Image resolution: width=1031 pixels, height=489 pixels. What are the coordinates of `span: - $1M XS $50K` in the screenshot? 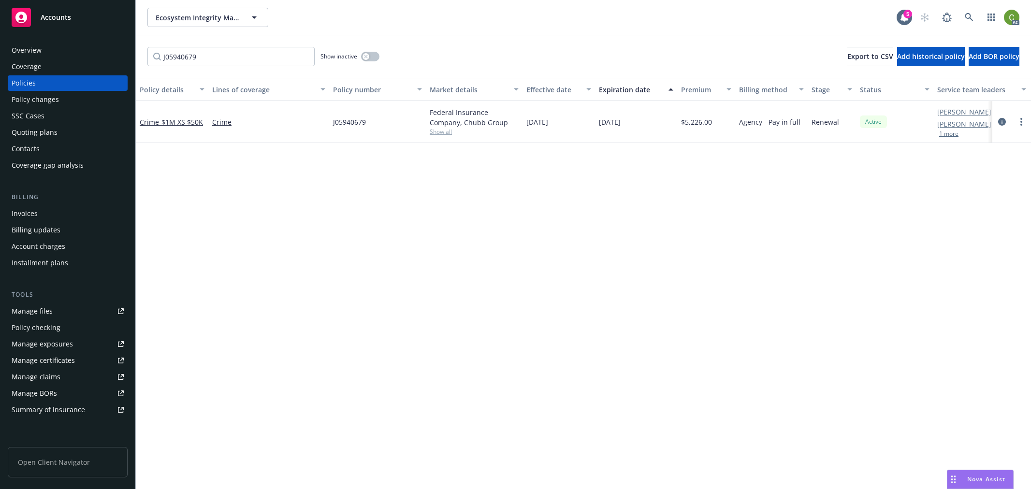 It's located at (181, 122).